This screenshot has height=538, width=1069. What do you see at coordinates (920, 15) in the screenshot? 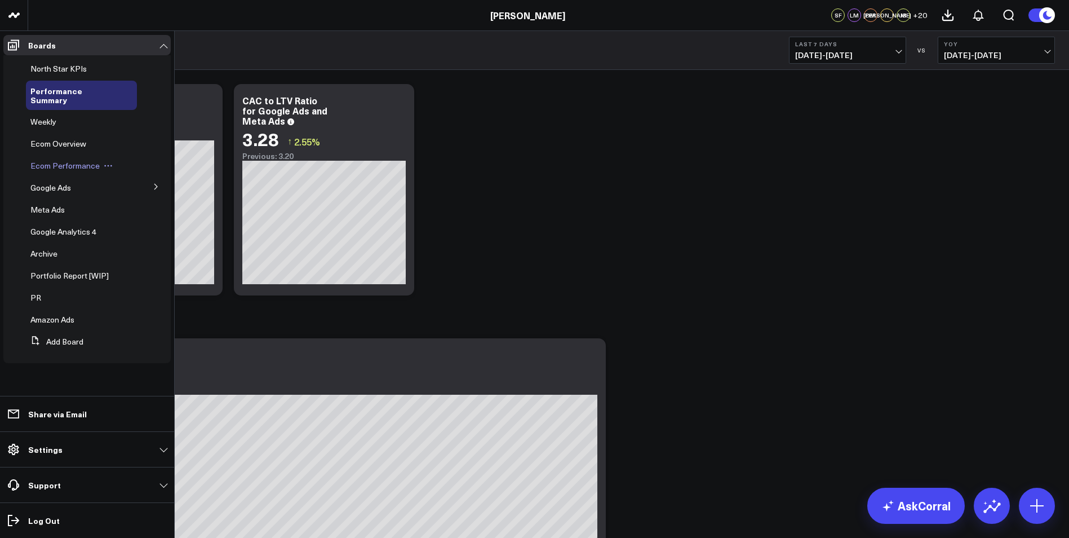
I see `button: +20` at bounding box center [920, 15].